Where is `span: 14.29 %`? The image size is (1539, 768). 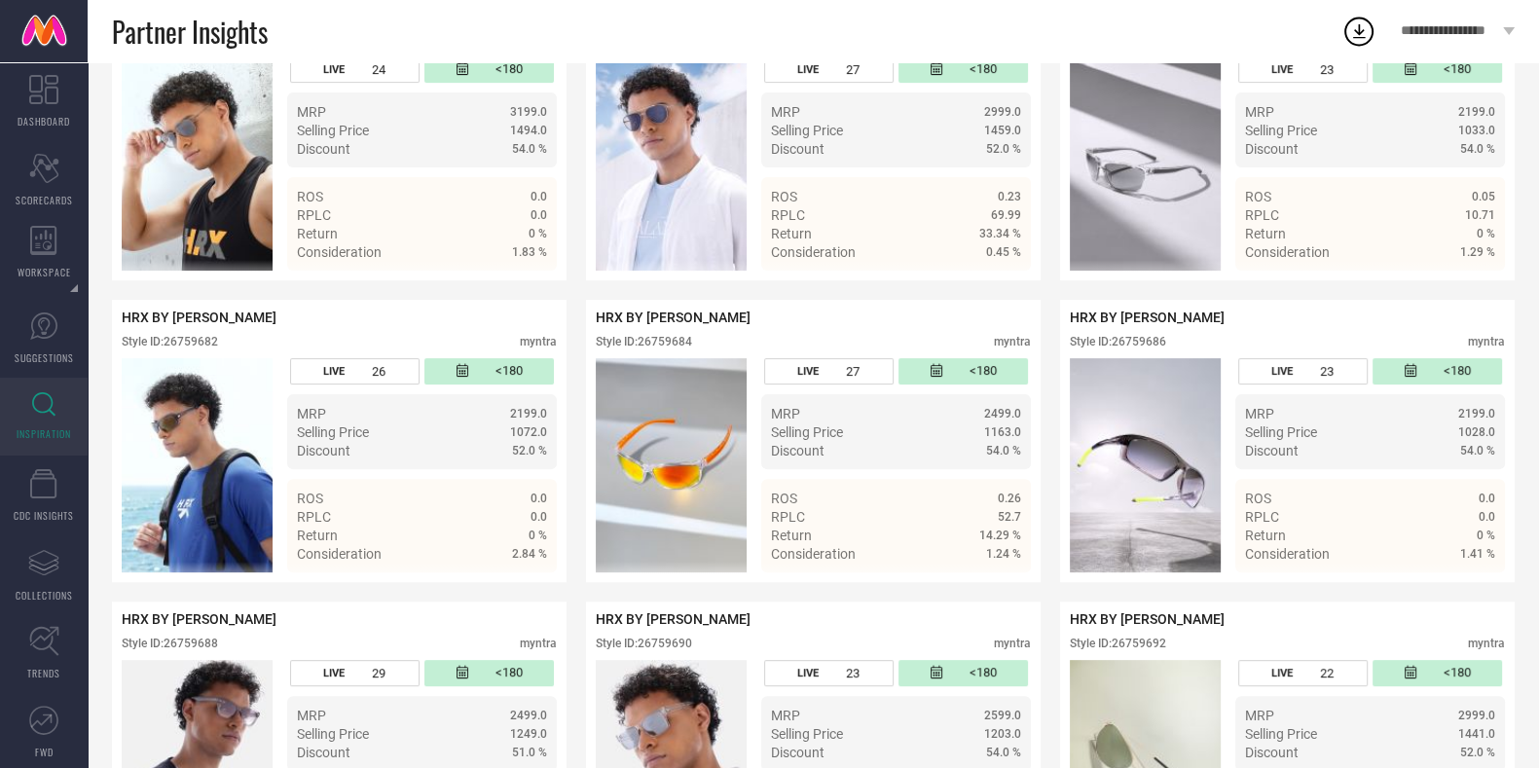
span: 14.29 % is located at coordinates (1000, 536).